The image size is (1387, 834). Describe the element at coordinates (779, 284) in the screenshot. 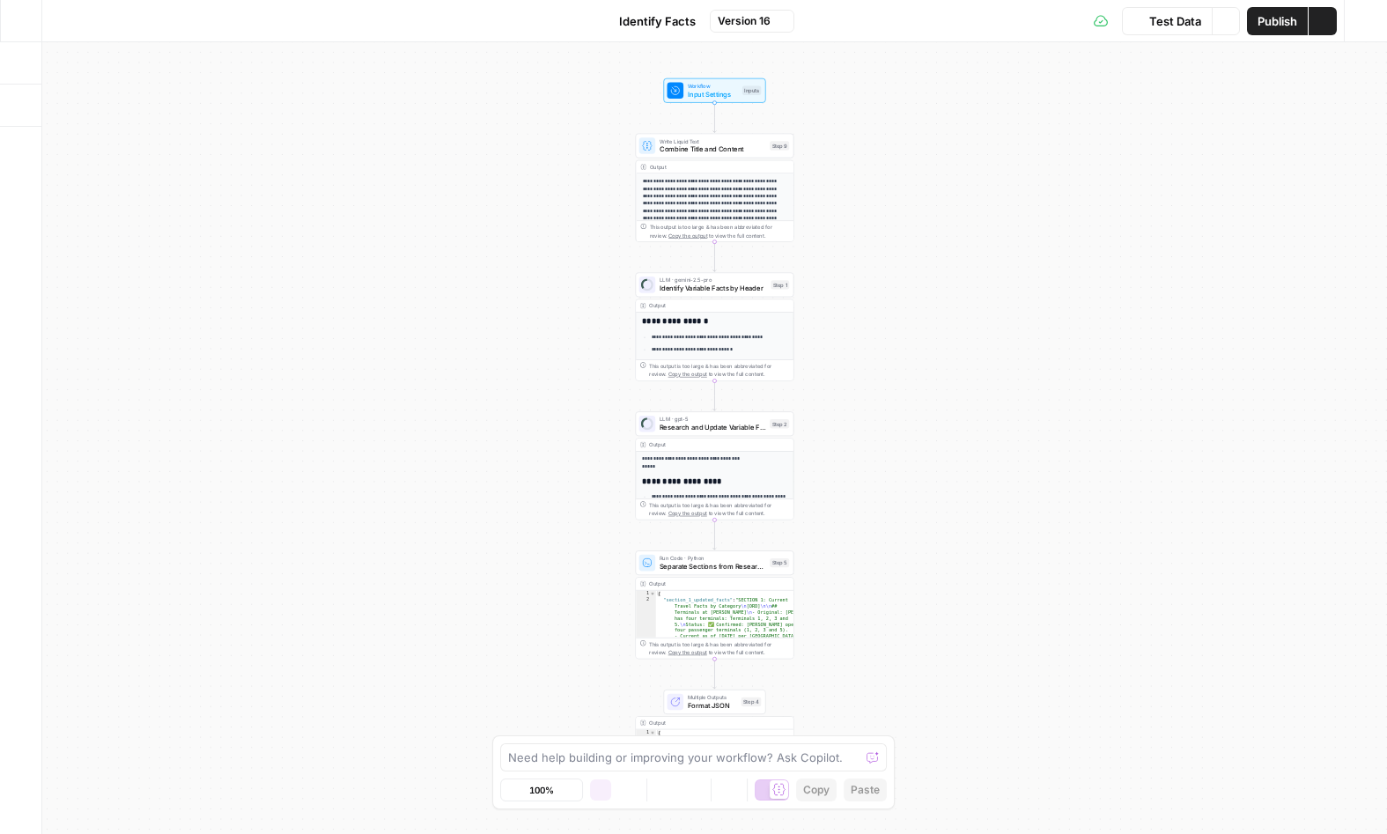

I see `div: Step 1` at that location.